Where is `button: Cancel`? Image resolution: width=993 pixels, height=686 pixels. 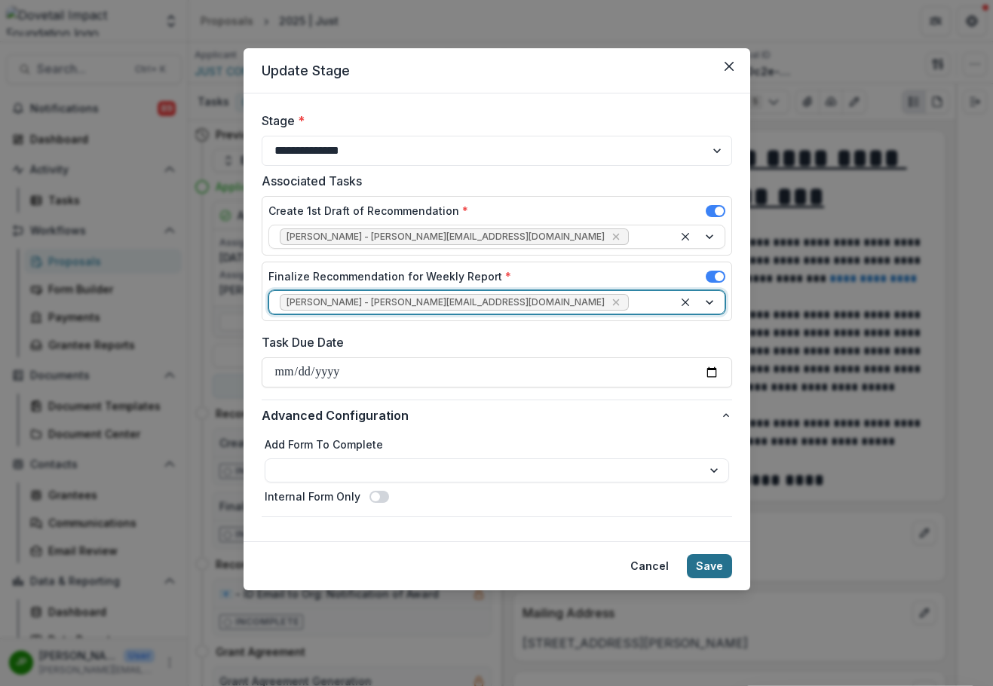 button: Cancel is located at coordinates (649, 566).